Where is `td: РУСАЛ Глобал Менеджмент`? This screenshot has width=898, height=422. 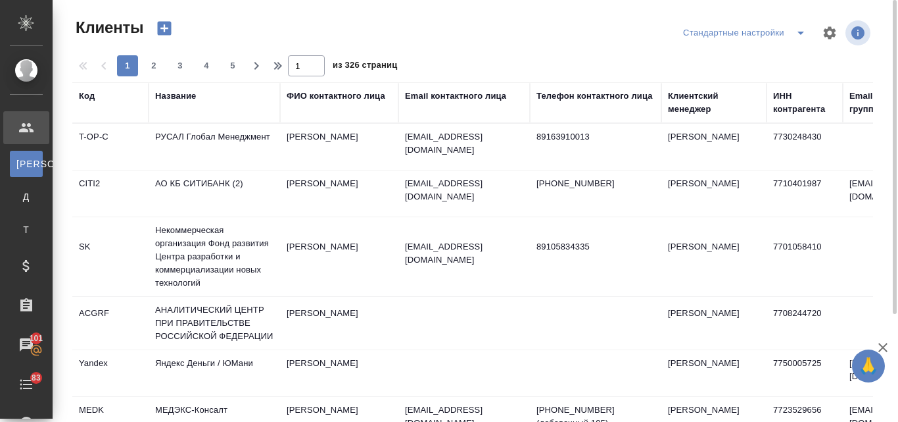
td: РУСАЛ Глобал Менеджмент is located at coordinates (214, 147).